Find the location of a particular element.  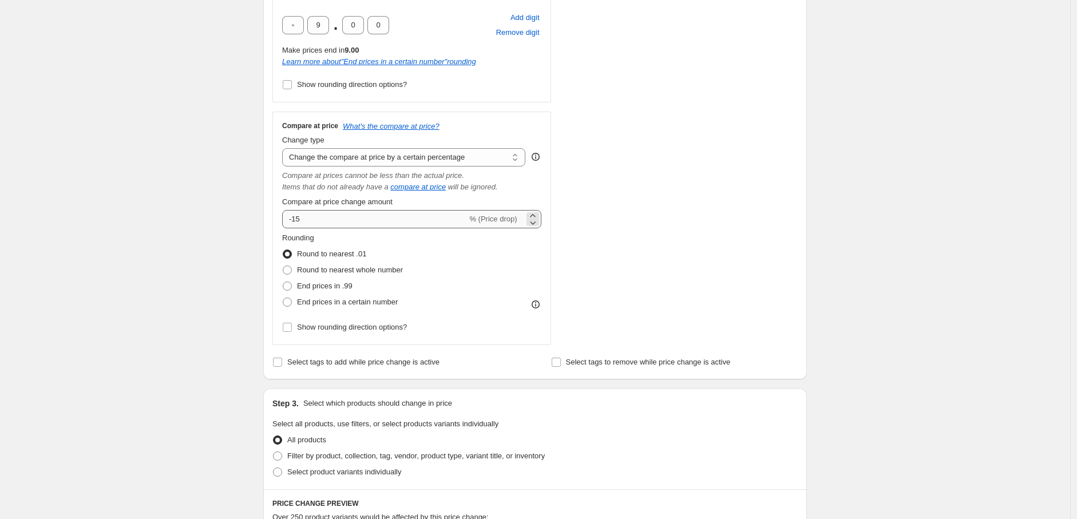

span: End prices in .99 is located at coordinates (324, 285).